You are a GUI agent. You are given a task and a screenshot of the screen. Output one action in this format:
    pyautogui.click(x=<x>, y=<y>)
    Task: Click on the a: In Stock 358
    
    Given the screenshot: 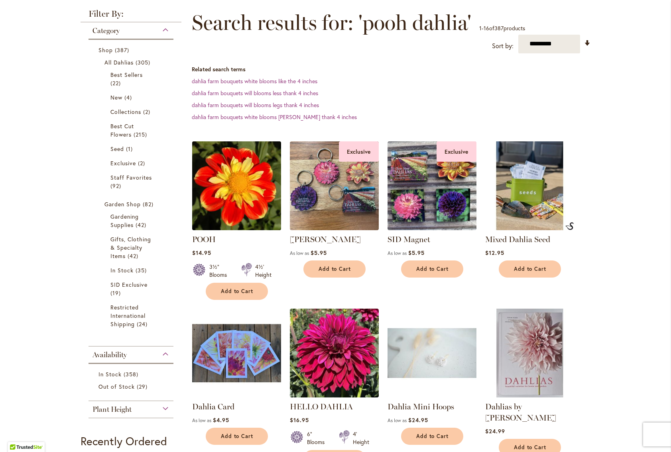 What is the action you would take?
    pyautogui.click(x=132, y=374)
    